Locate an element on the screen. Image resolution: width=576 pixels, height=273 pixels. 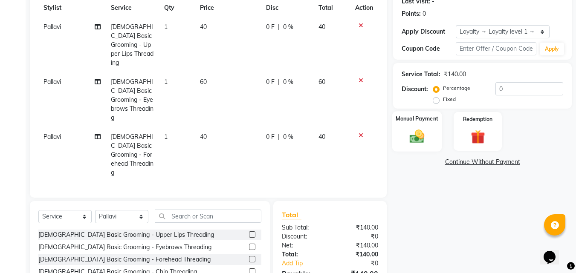
img: _cash.svg is located at coordinates (417, 137).